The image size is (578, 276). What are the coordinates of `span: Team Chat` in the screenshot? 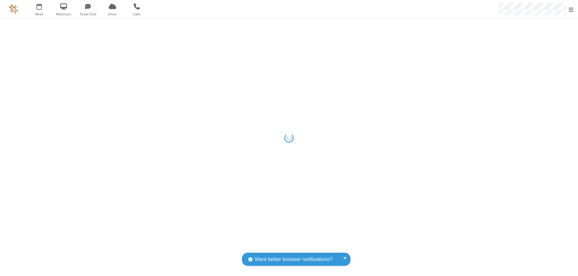 It's located at (88, 14).